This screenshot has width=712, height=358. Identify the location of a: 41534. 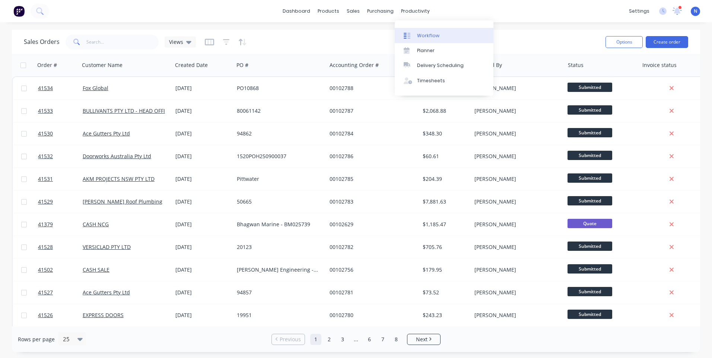
(60, 88).